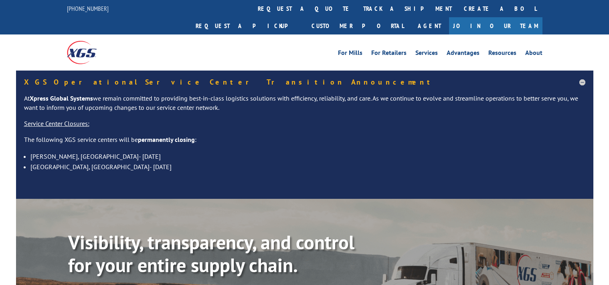 The width and height of the screenshot is (609, 285). Describe the element at coordinates (57, 124) in the screenshot. I see `u: Service Center Closures:` at that location.